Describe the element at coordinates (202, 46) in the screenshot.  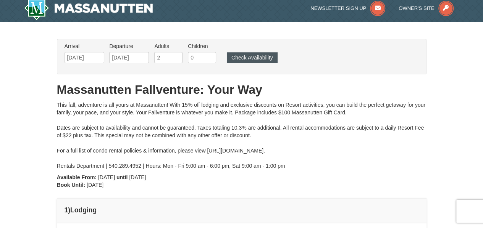
I see `label: Children` at that location.